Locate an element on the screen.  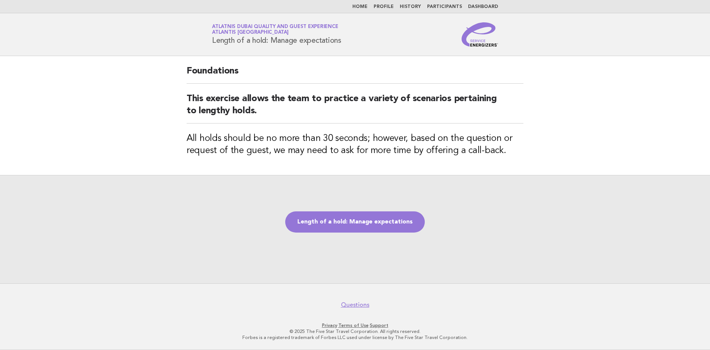
a: Length of a hold: Manage expectations is located at coordinates (355, 222).